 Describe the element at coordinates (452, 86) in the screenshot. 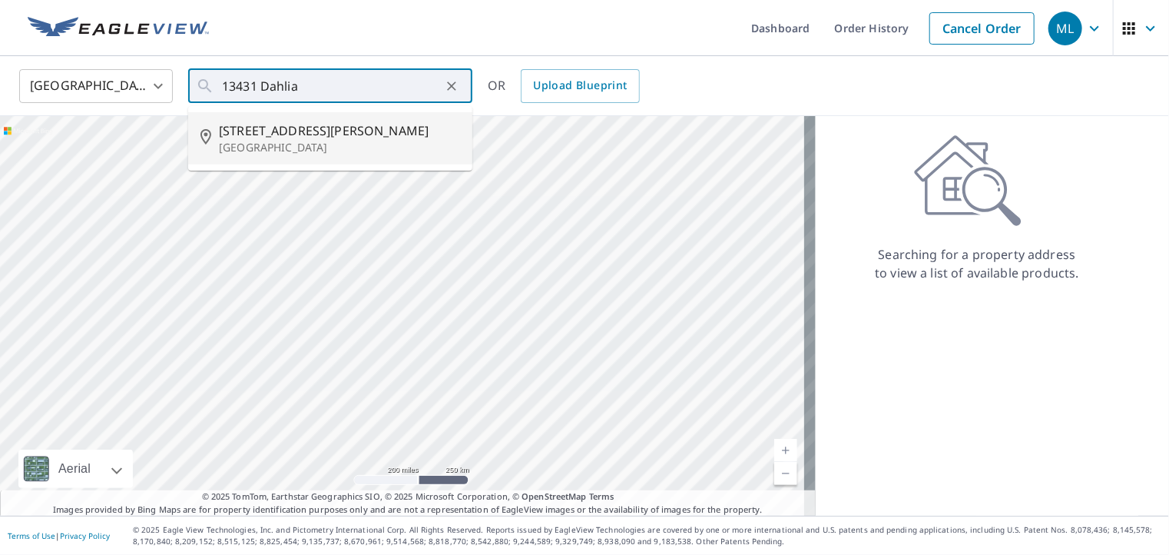

I see `button: Clear` at that location.